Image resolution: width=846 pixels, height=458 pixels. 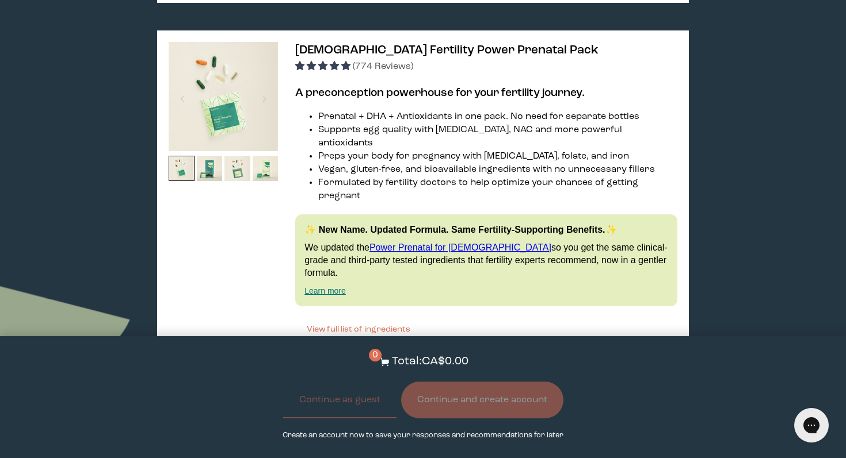 What do you see at coordinates (486, 261) in the screenshot?
I see `p: We updated the so you get the same clinical-grade and third-party tested ingredients that fertili...` at bounding box center [486, 261].